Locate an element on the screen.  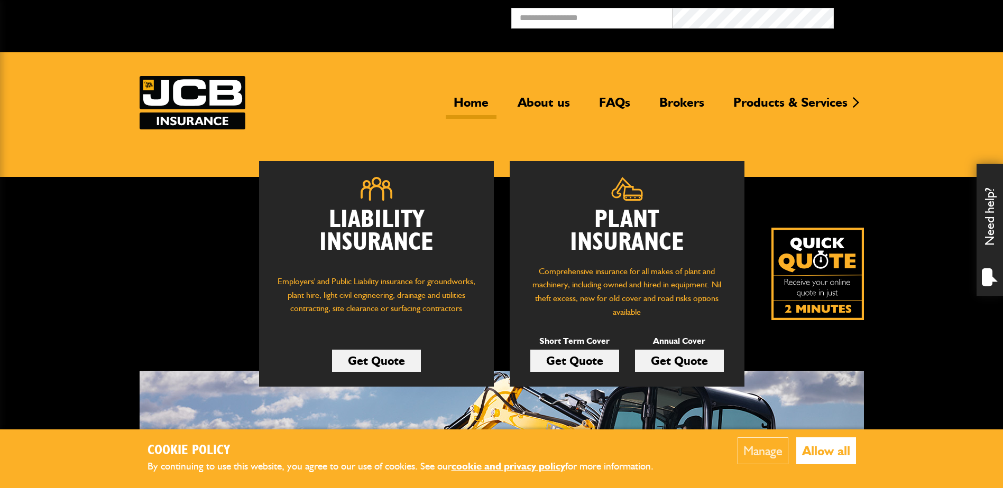
img: Quick Quote is located at coordinates (817, 274).